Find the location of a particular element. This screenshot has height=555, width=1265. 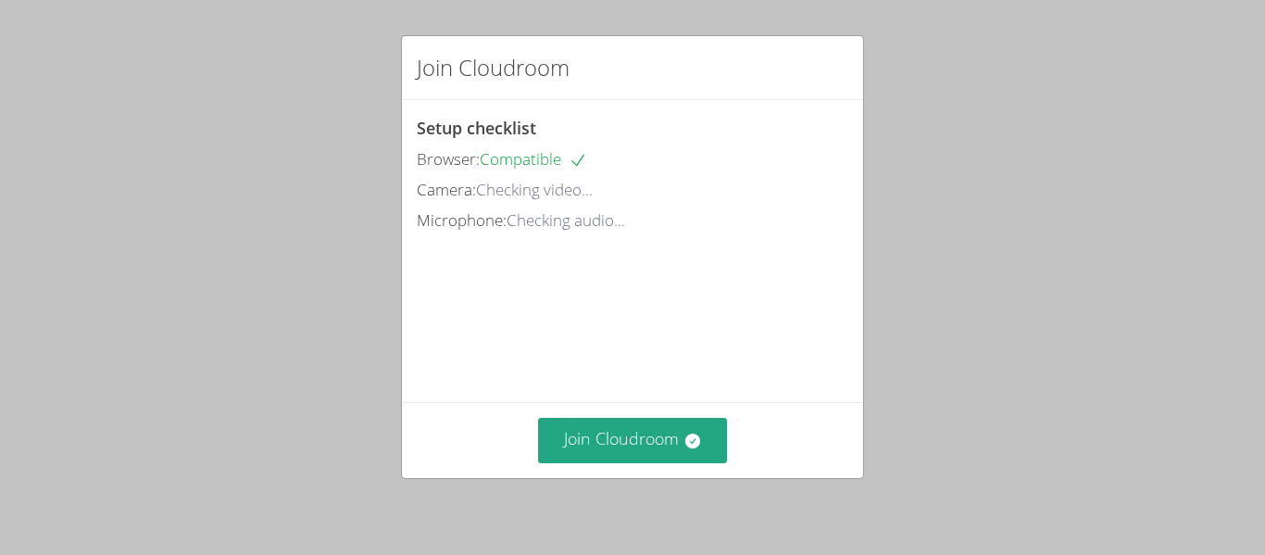

span: Checking video... is located at coordinates (534, 189).